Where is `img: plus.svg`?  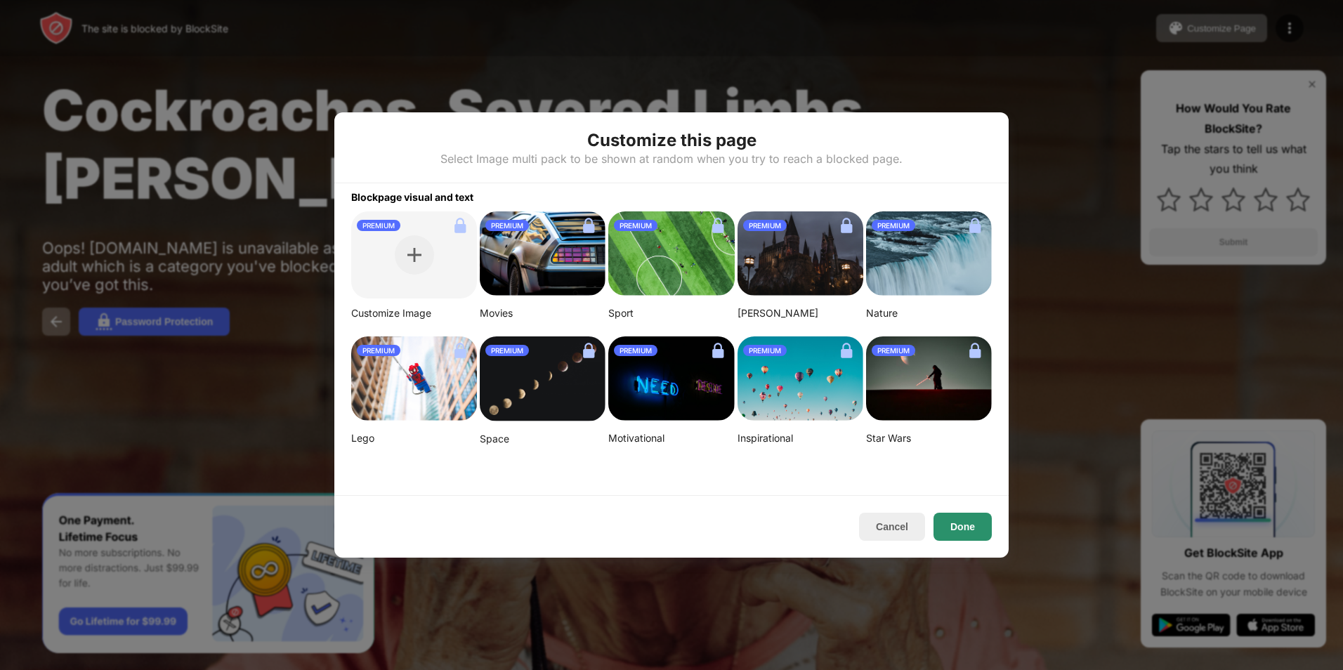 img: plus.svg is located at coordinates (414, 255).